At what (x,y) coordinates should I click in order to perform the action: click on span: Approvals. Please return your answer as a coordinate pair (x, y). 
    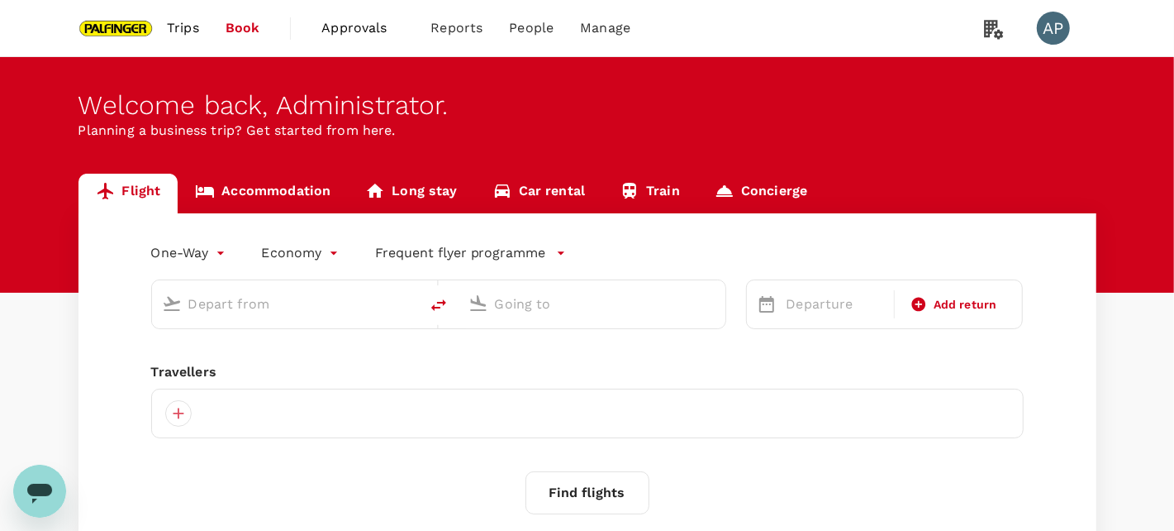
    Looking at the image, I should click on (363, 28).